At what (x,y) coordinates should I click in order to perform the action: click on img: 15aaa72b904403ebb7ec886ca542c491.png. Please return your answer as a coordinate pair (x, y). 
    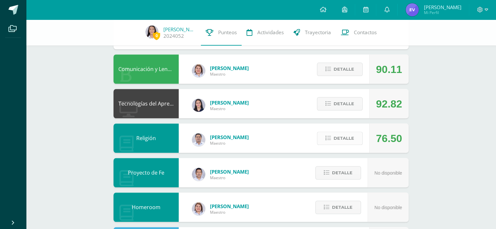
    Looking at the image, I should click on (199, 140).